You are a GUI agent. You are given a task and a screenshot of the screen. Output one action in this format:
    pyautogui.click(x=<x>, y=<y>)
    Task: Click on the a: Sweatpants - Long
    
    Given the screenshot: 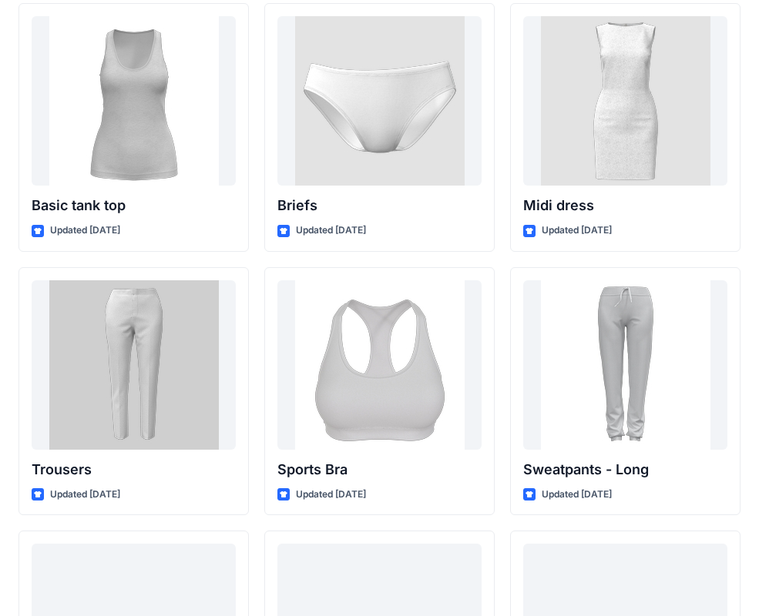 What is the action you would take?
    pyautogui.click(x=625, y=365)
    